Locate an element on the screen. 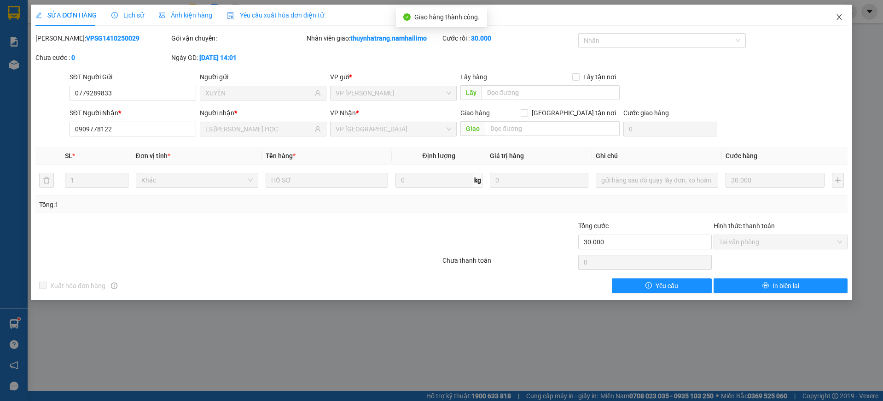  span: VP Nhận is located at coordinates (343, 113).